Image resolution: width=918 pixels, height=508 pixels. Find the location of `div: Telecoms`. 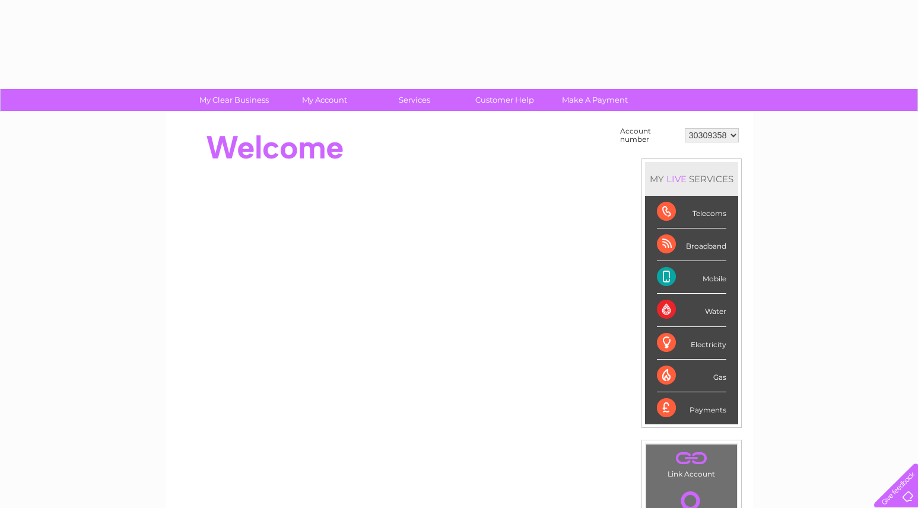

div: Telecoms is located at coordinates (692, 212).